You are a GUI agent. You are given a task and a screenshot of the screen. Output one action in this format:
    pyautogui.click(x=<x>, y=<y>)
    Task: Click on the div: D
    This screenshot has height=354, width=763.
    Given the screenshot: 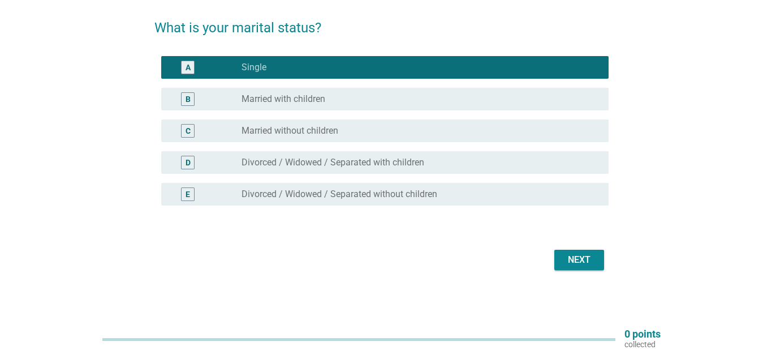 What is the action you would take?
    pyautogui.click(x=188, y=162)
    